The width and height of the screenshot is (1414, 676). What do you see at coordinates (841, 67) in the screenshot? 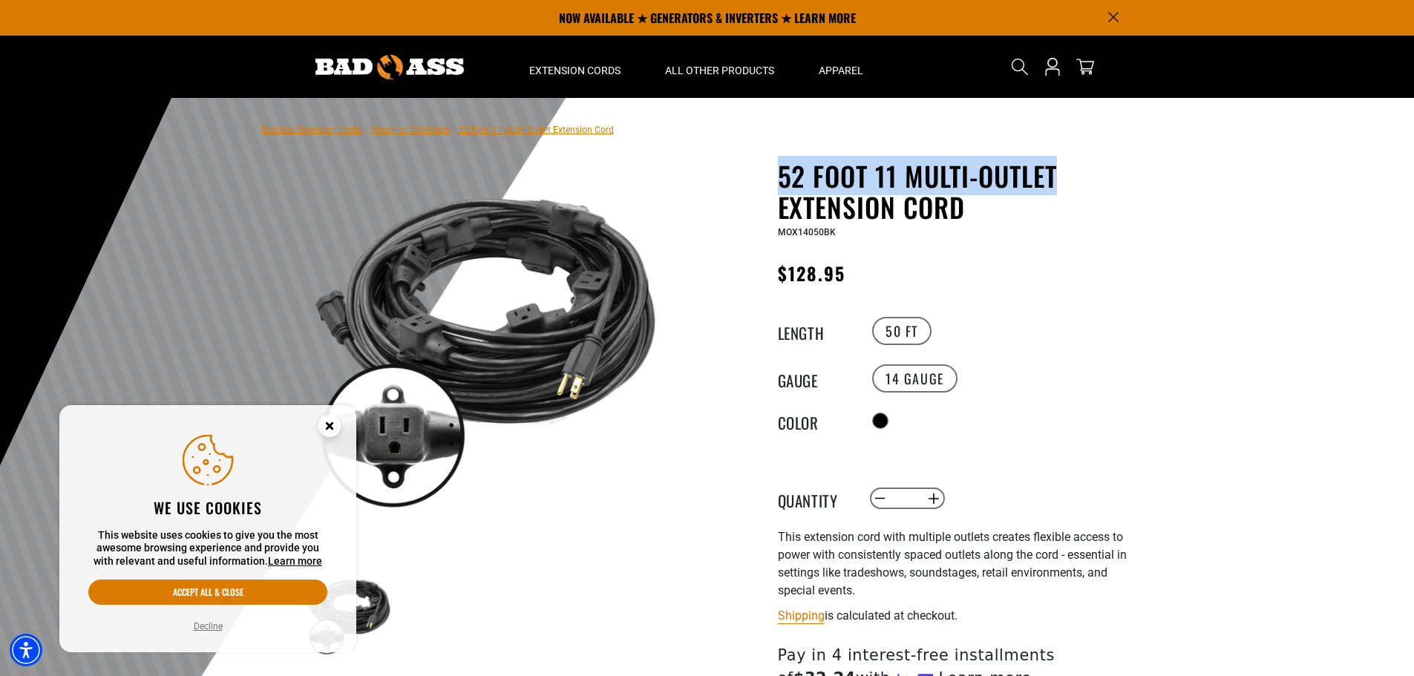
I see `summary: Apparel` at bounding box center [841, 67].